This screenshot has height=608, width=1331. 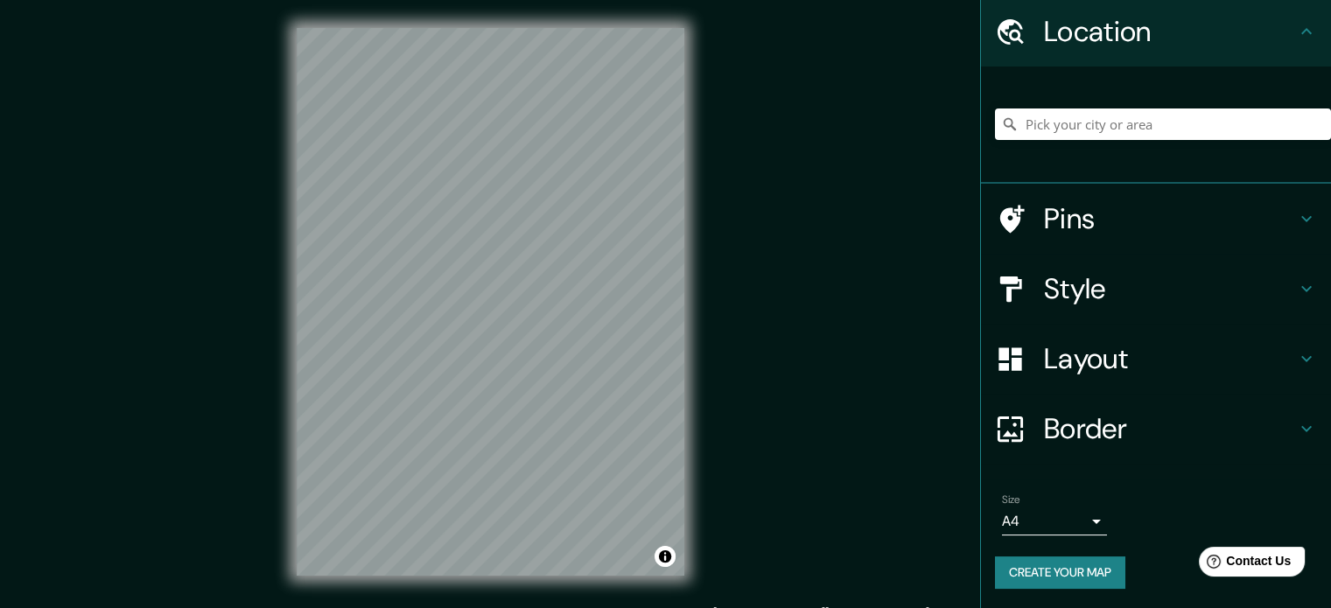 I want to click on button: Create your map, so click(x=1059, y=572).